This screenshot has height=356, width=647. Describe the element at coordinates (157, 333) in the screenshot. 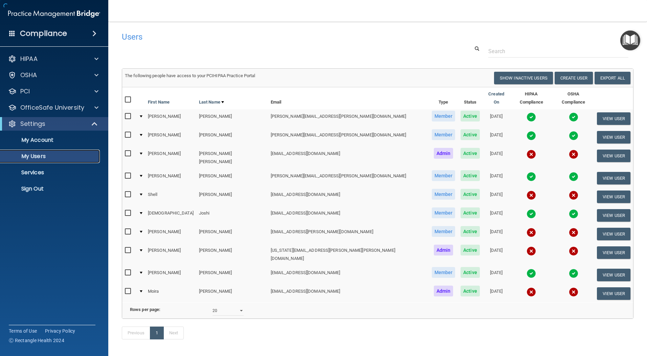

I see `a: 1` at that location.